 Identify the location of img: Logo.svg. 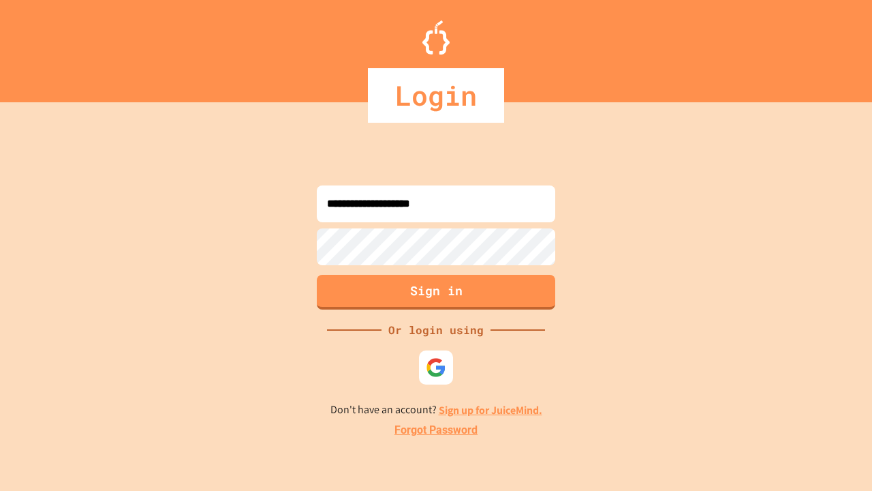
(436, 37).